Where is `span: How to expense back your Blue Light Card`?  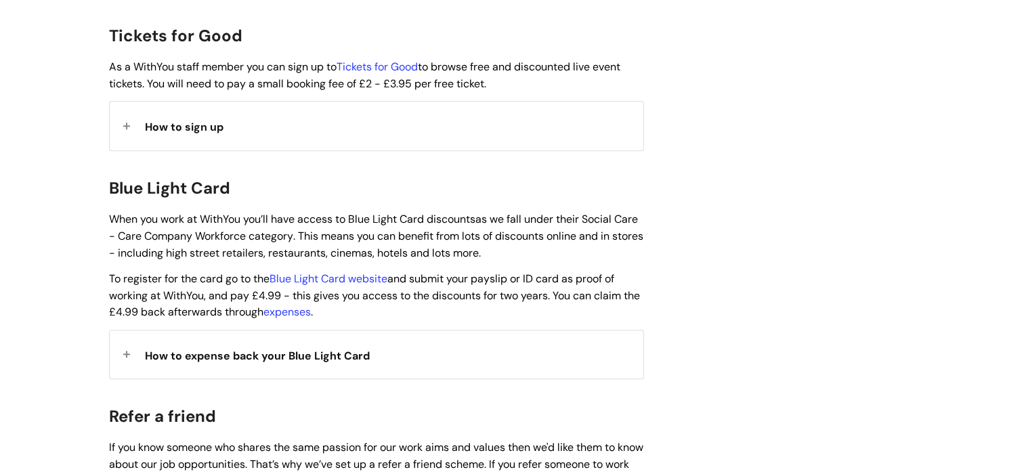
span: How to expense back your Blue Light Card is located at coordinates (257, 355).